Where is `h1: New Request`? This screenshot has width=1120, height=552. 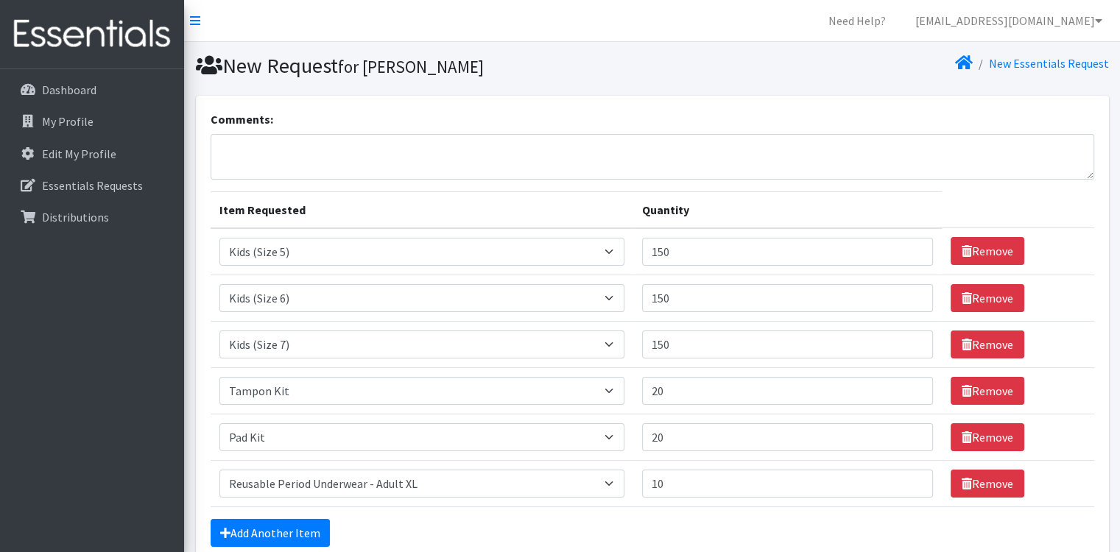
h1: New Request is located at coordinates (421, 66).